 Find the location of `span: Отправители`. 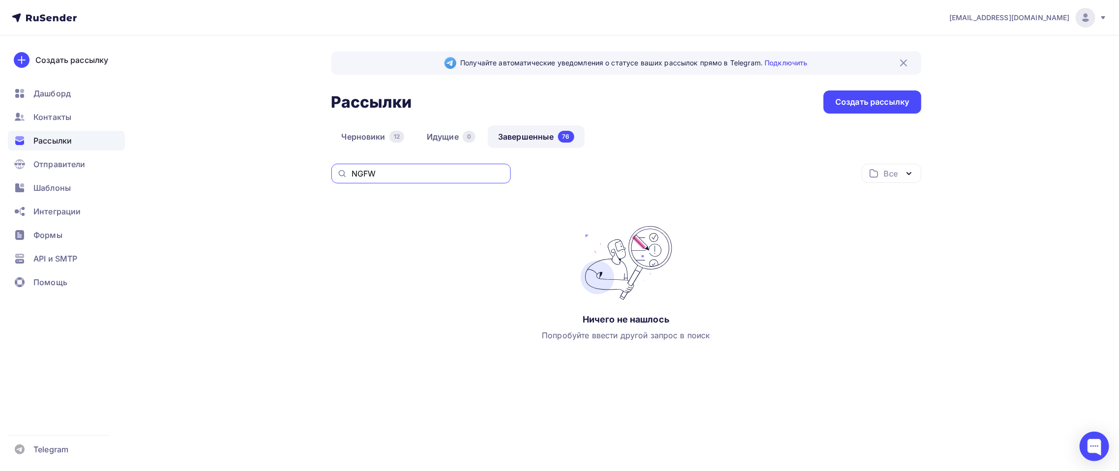

span: Отправители is located at coordinates (59, 164).